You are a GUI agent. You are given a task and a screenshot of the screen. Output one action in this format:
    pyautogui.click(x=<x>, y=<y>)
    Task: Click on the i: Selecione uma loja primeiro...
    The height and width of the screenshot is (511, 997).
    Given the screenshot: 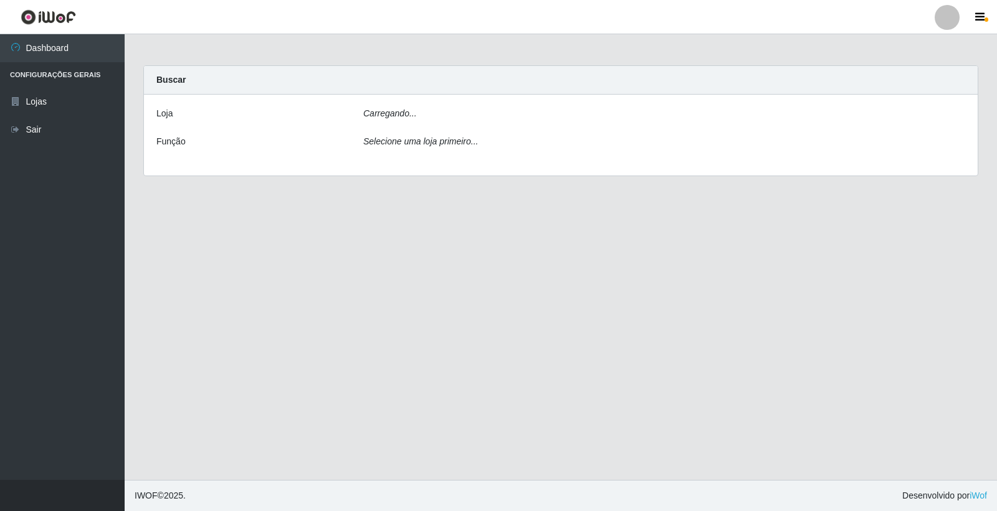 What is the action you would take?
    pyautogui.click(x=420, y=141)
    